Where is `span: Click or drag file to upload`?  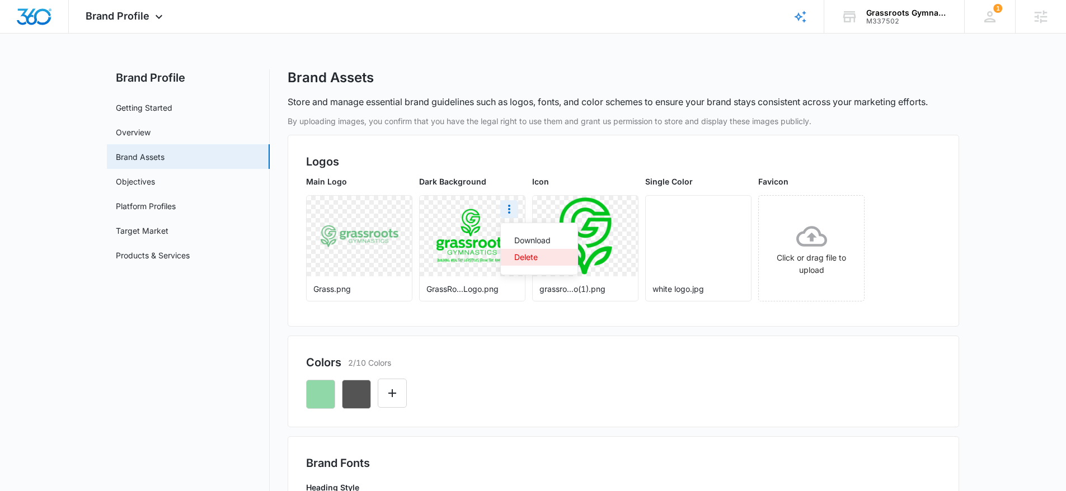
span: Click or drag file to upload is located at coordinates (812, 249).